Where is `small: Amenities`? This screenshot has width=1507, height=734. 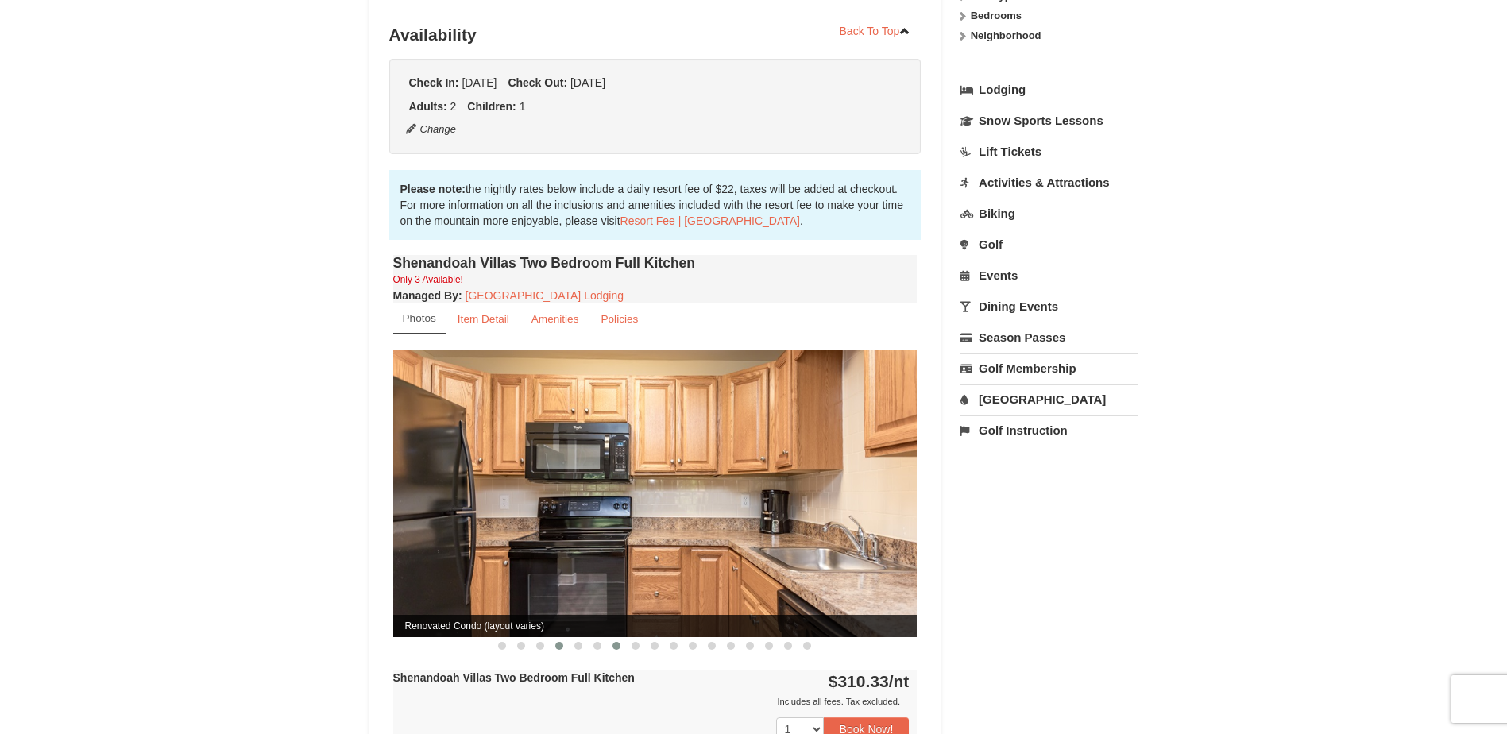
small: Amenities is located at coordinates (555, 319).